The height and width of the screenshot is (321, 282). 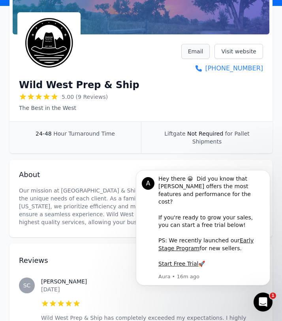 I want to click on span: Not Required, so click(x=205, y=134).